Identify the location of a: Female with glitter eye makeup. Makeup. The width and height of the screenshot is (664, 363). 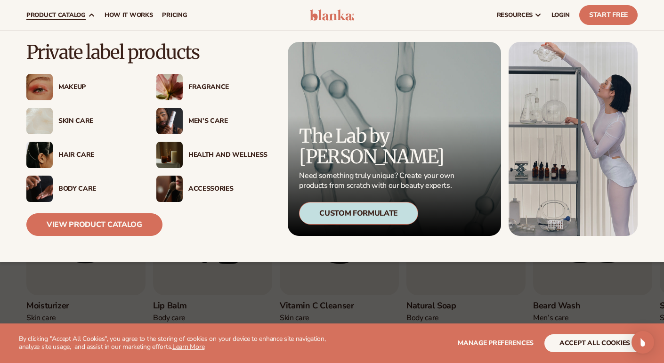
(82, 87).